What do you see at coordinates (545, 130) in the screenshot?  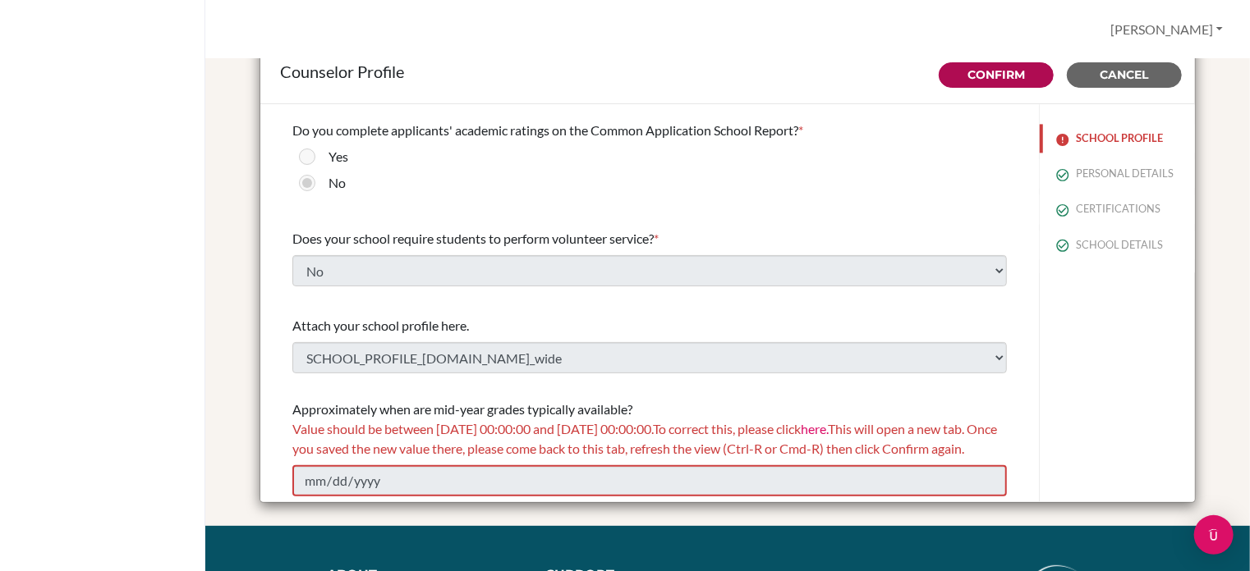 I see `span: Do you complete applicants' academic ratings on the Common Application School Report?` at bounding box center [545, 130].